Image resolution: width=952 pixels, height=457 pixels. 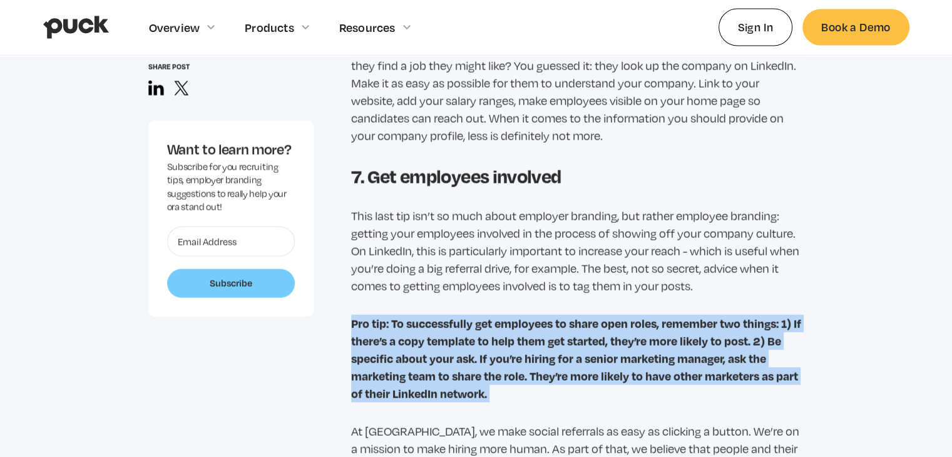 What do you see at coordinates (456, 175) in the screenshot?
I see `strong: 7. Get employees involved` at bounding box center [456, 175].